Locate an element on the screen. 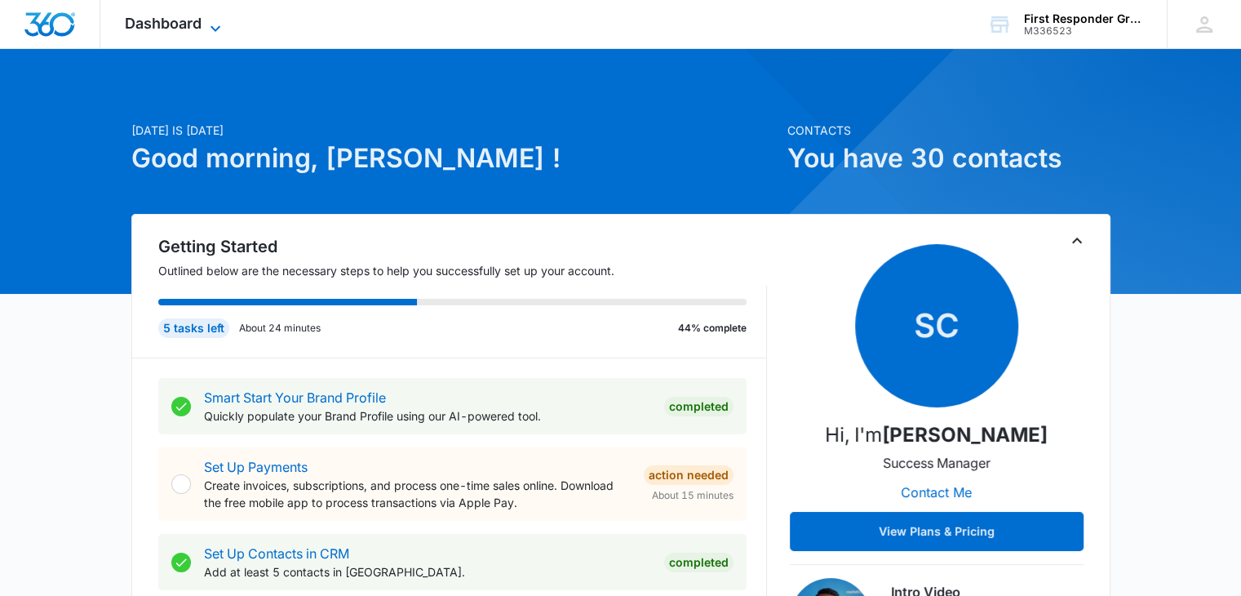  p: About 24 minutes is located at coordinates (280, 328).